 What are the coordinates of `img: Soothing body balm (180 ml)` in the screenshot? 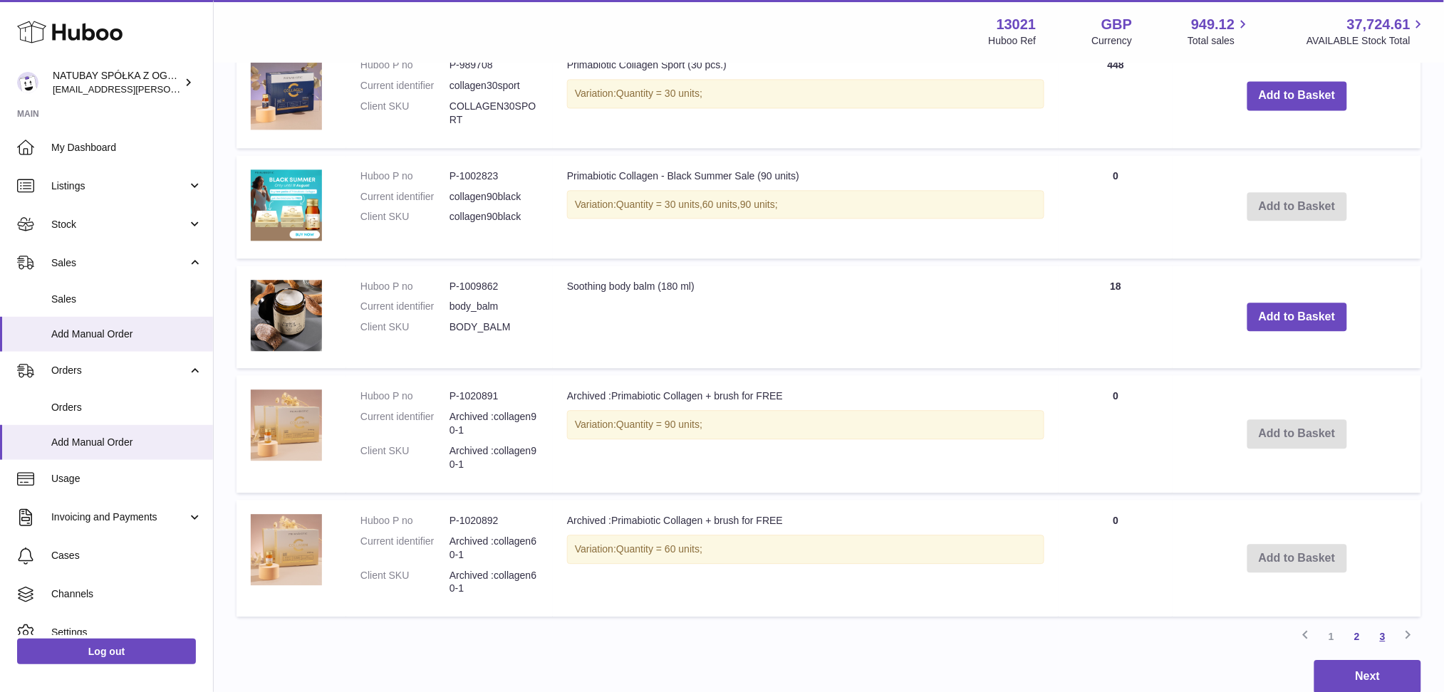 It's located at (286, 316).